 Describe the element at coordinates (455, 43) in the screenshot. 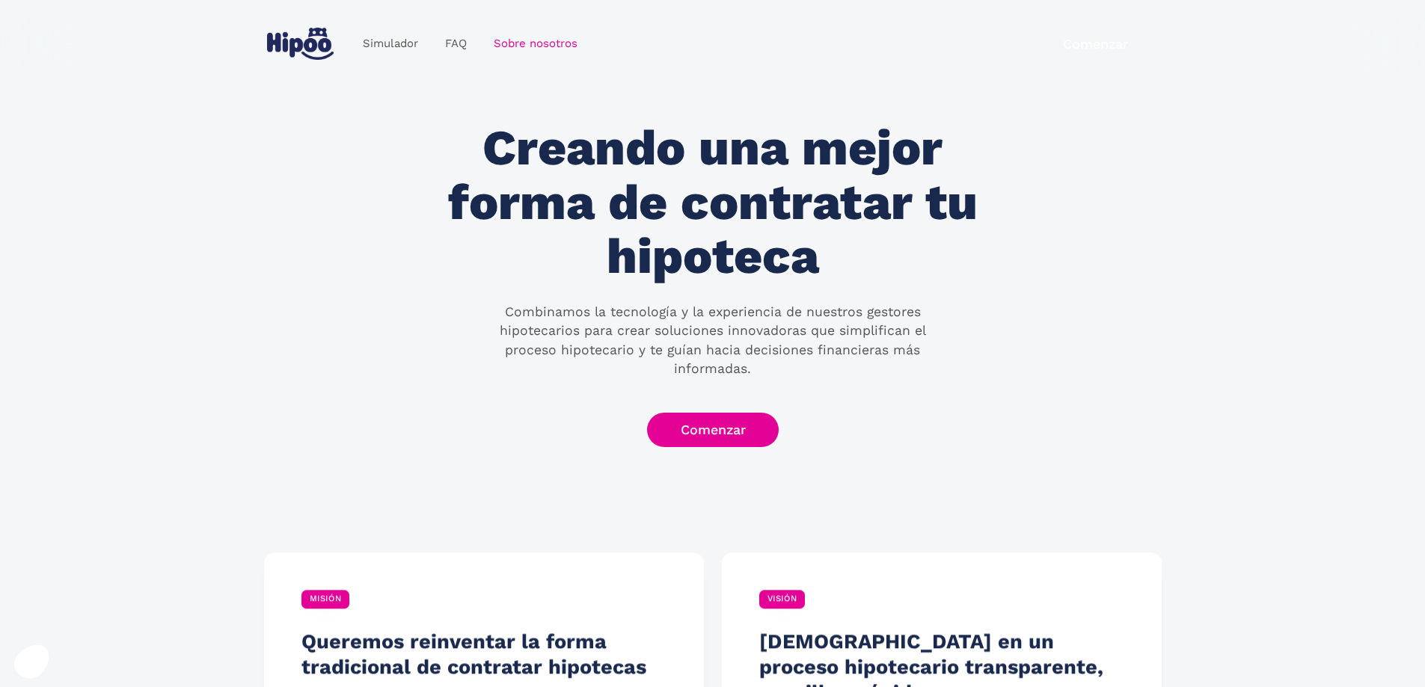

I see `a: FAQ` at that location.